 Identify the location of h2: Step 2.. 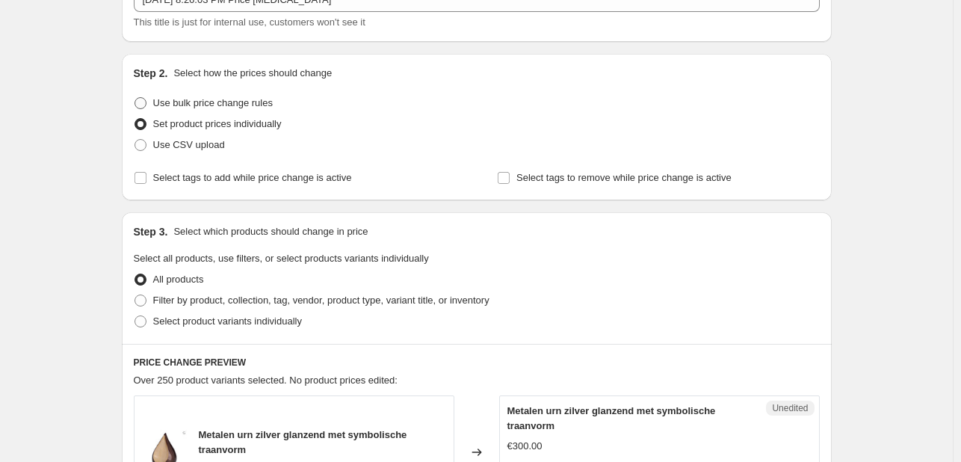
(151, 73).